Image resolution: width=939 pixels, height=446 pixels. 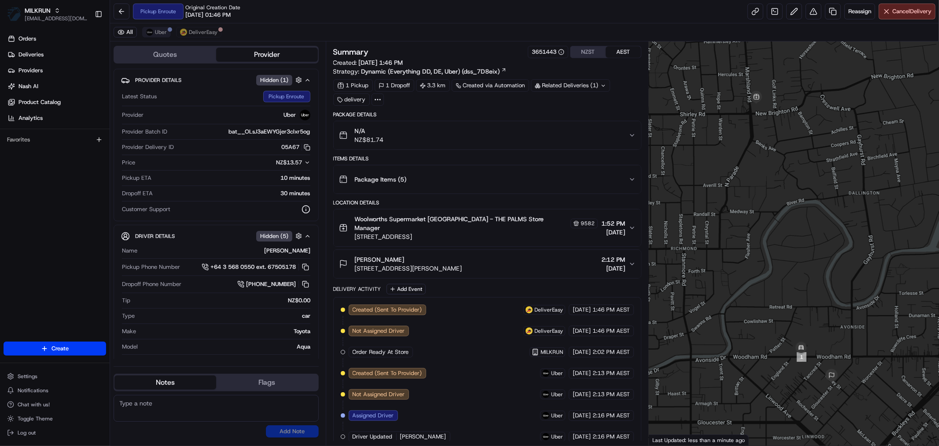 What do you see at coordinates (381, 179) in the screenshot?
I see `span: Package Items ( 5 )` at bounding box center [381, 179].